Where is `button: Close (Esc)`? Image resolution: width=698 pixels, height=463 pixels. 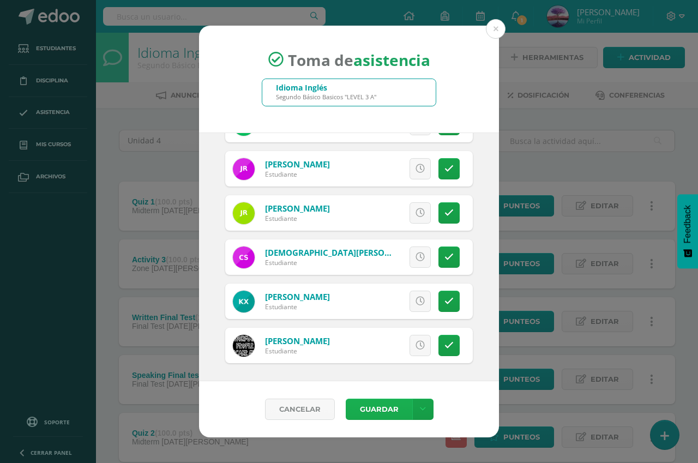 button: Close (Esc) is located at coordinates (496, 29).